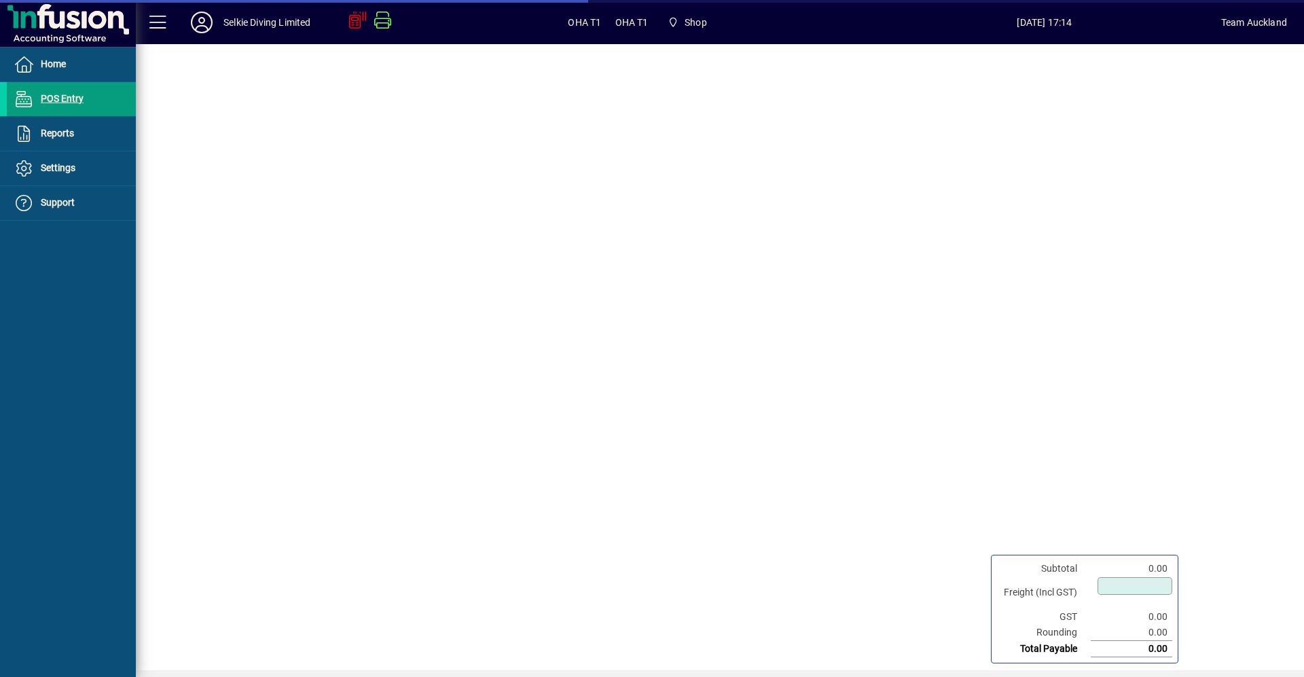  Describe the element at coordinates (71, 134) in the screenshot. I see `a: Reports` at that location.